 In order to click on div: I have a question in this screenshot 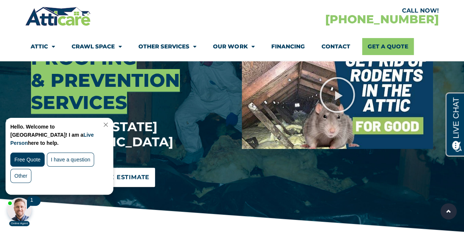, I will do `click(67, 44)`.